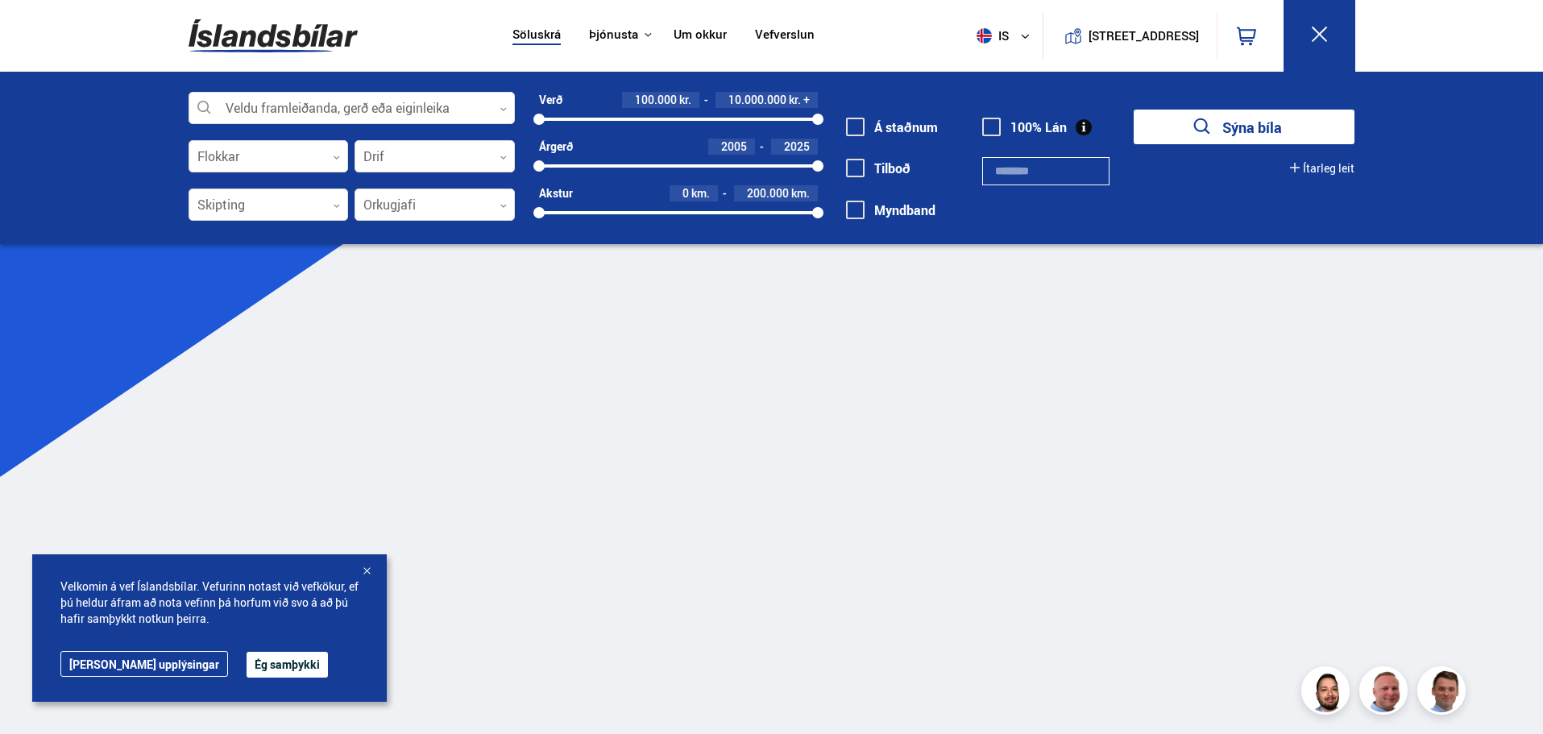 The image size is (1543, 734). What do you see at coordinates (209, 603) in the screenshot?
I see `span: Velkomin á vef Íslandsbílar. Vefurinn notast við vefkökur, ef þú heldur áfram að nota vefinn þá h...` at bounding box center [209, 603].